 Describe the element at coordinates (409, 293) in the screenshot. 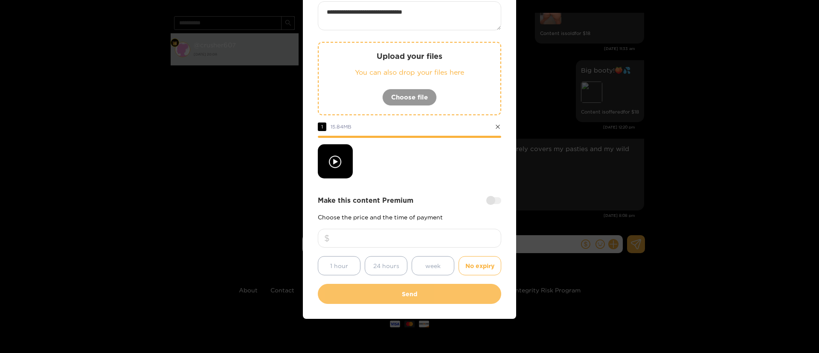

I see `button: Send` at that location.